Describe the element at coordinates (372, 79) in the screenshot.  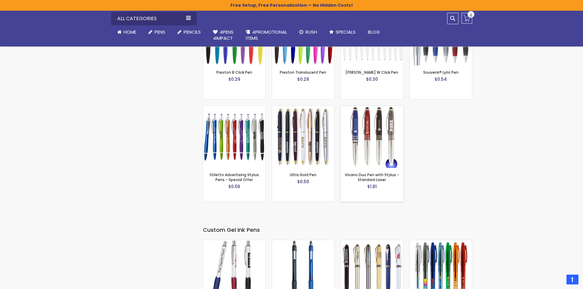
I see `span: $0.30` at that location.